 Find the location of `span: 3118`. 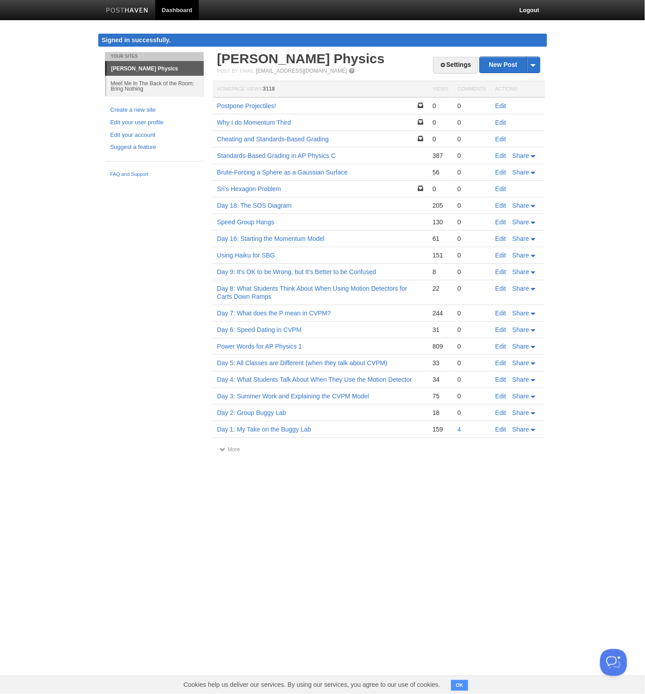

span: 3118 is located at coordinates (269, 89).